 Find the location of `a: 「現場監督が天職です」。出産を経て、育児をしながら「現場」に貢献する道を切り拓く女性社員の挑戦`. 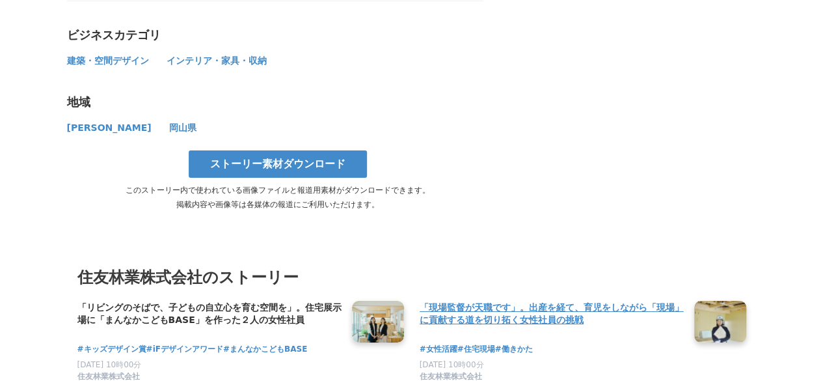

a: 「現場監督が天職です」。出産を経て、育児をしながら「現場」に貢献する道を切り拓く女性社員の挑戦 is located at coordinates (552, 314).